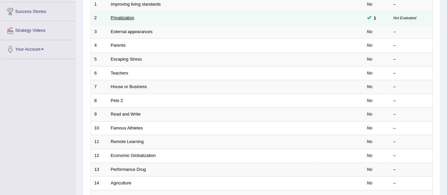 The height and width of the screenshot is (195, 447). What do you see at coordinates (38, 29) in the screenshot?
I see `a: Strategy Videos` at bounding box center [38, 29].